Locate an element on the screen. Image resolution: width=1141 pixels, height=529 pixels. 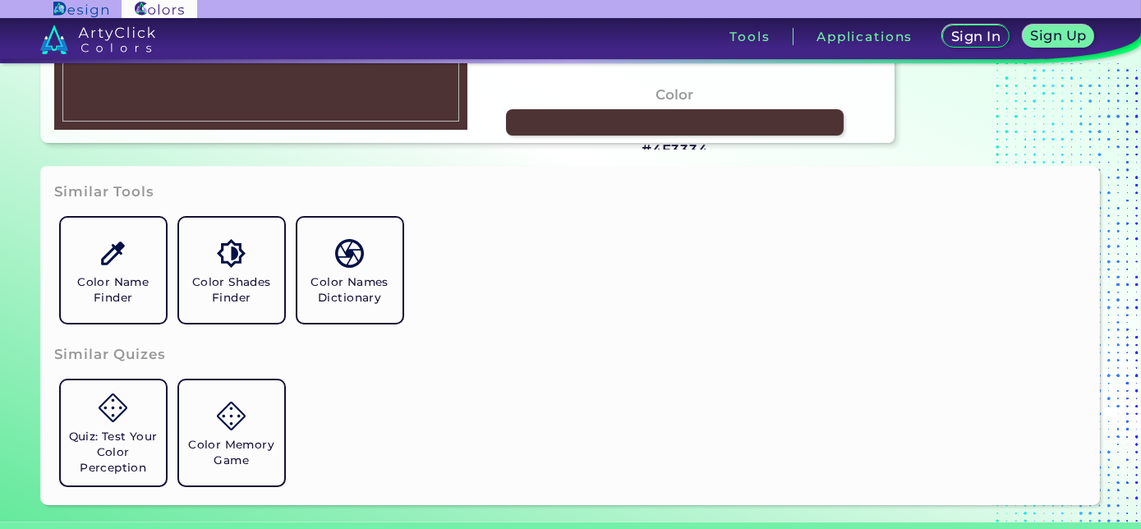
h4: Color is located at coordinates (675, 94).